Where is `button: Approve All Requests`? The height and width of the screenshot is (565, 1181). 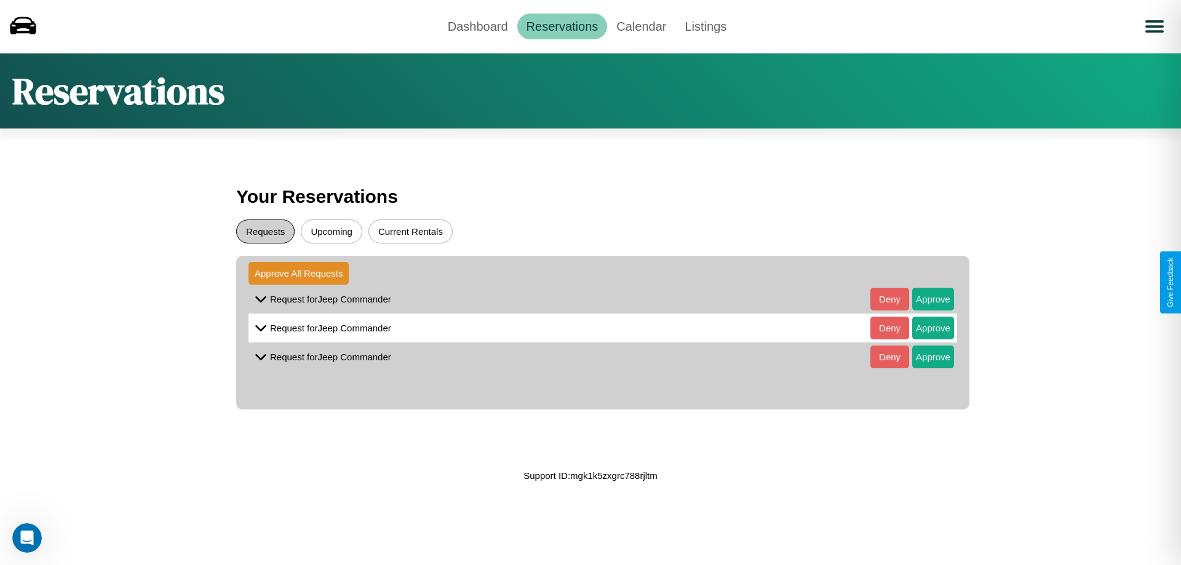
button: Approve All Requests is located at coordinates (298, 273).